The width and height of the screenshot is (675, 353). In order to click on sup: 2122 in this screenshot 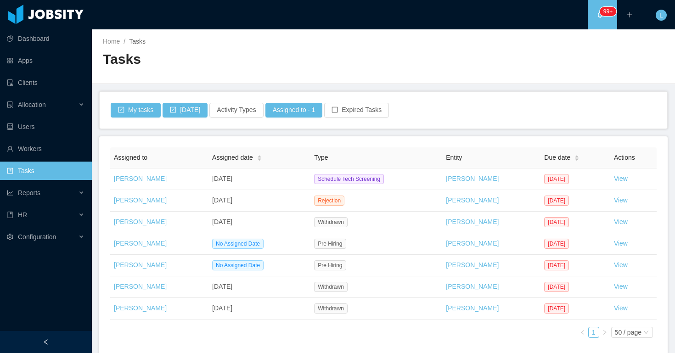, I will do `click(608, 11)`.